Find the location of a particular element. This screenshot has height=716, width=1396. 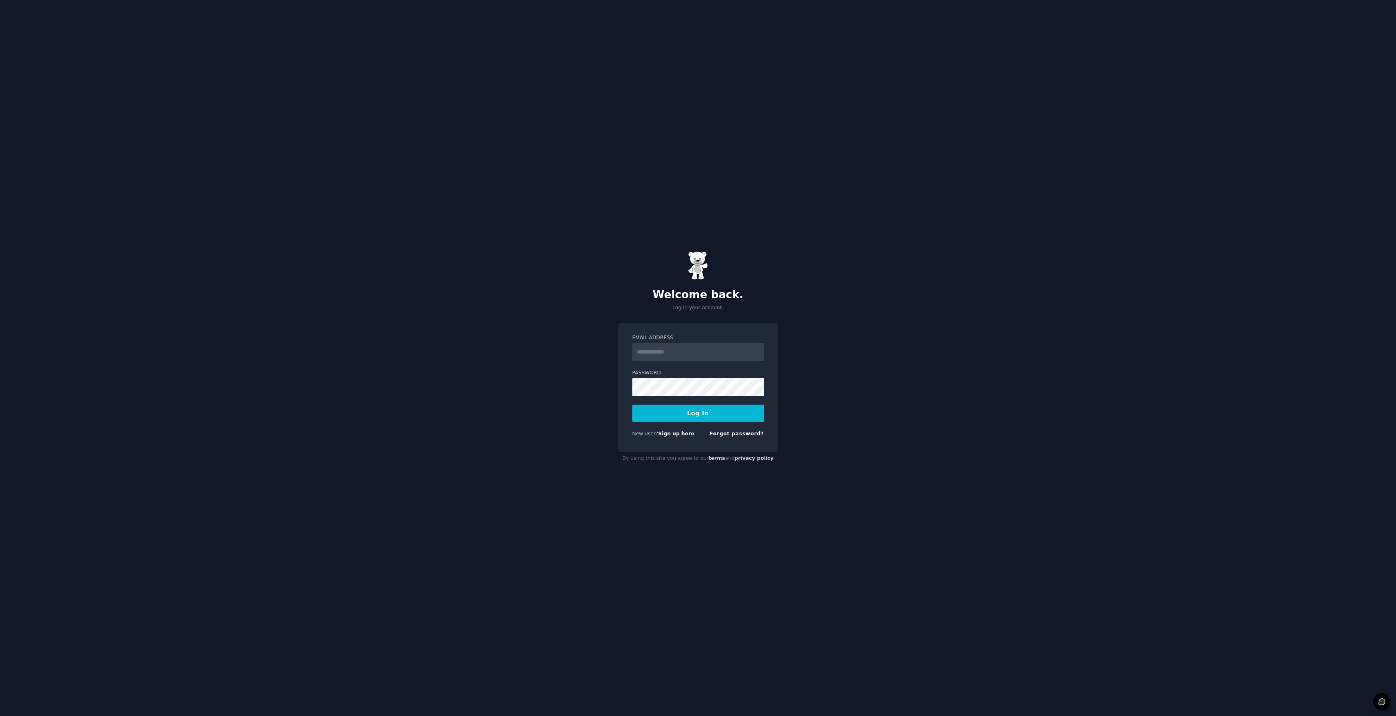

label: Password is located at coordinates (698, 373).